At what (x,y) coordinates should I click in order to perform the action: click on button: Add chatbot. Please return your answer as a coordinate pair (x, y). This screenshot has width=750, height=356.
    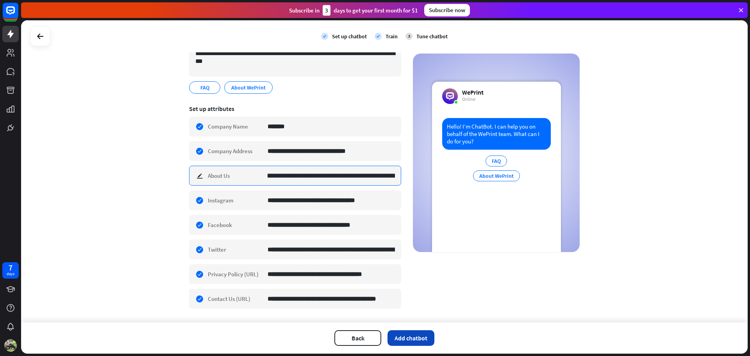
    Looking at the image, I should click on (411, 338).